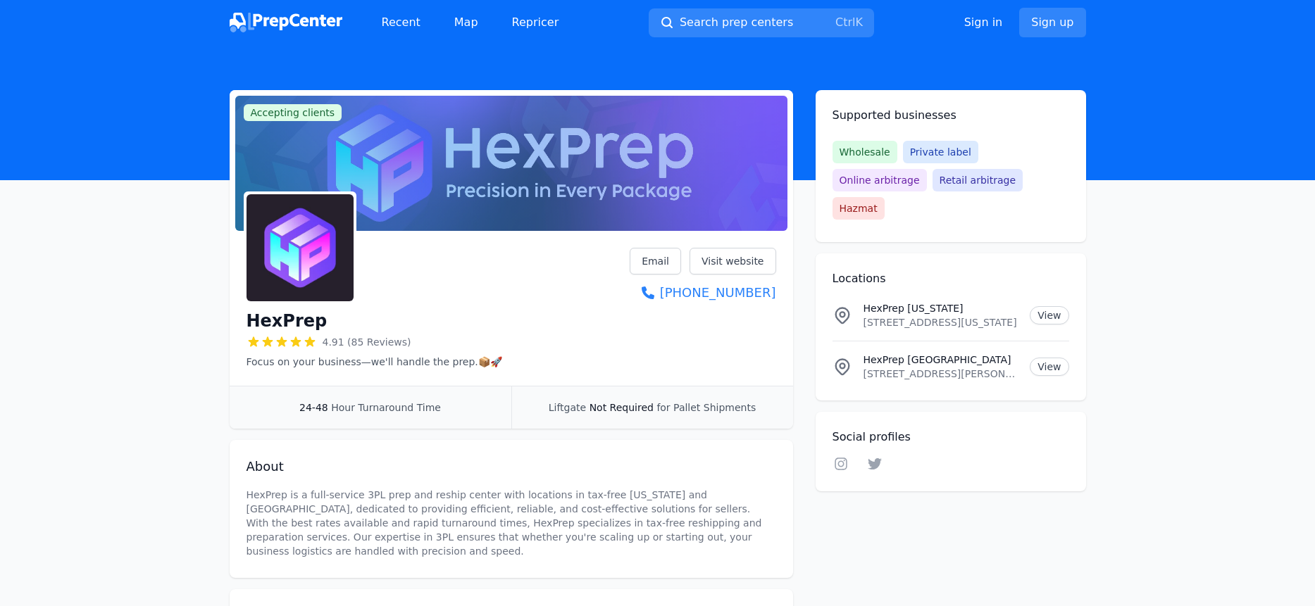 Image resolution: width=1315 pixels, height=606 pixels. I want to click on span: Wholesale, so click(865, 152).